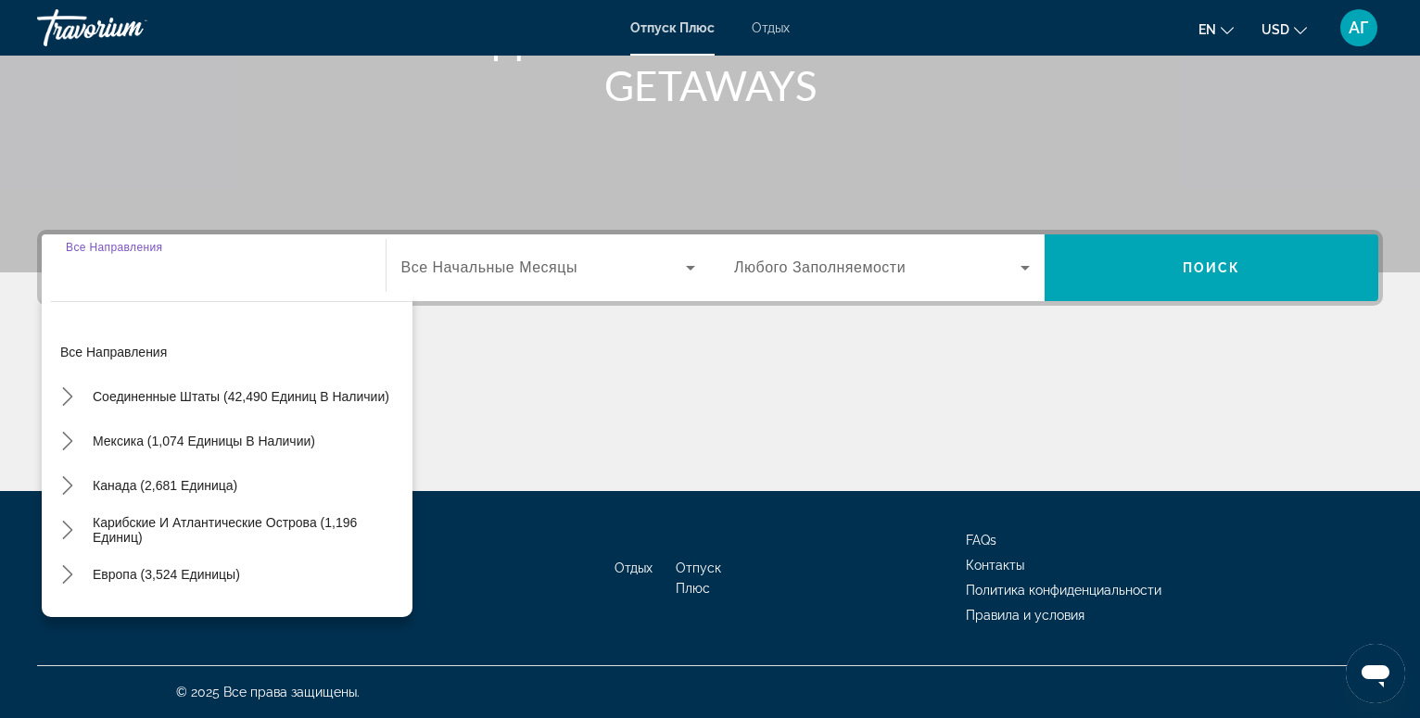 The image size is (1420, 718). What do you see at coordinates (980, 540) in the screenshot?
I see `span: FAQs` at bounding box center [980, 540].